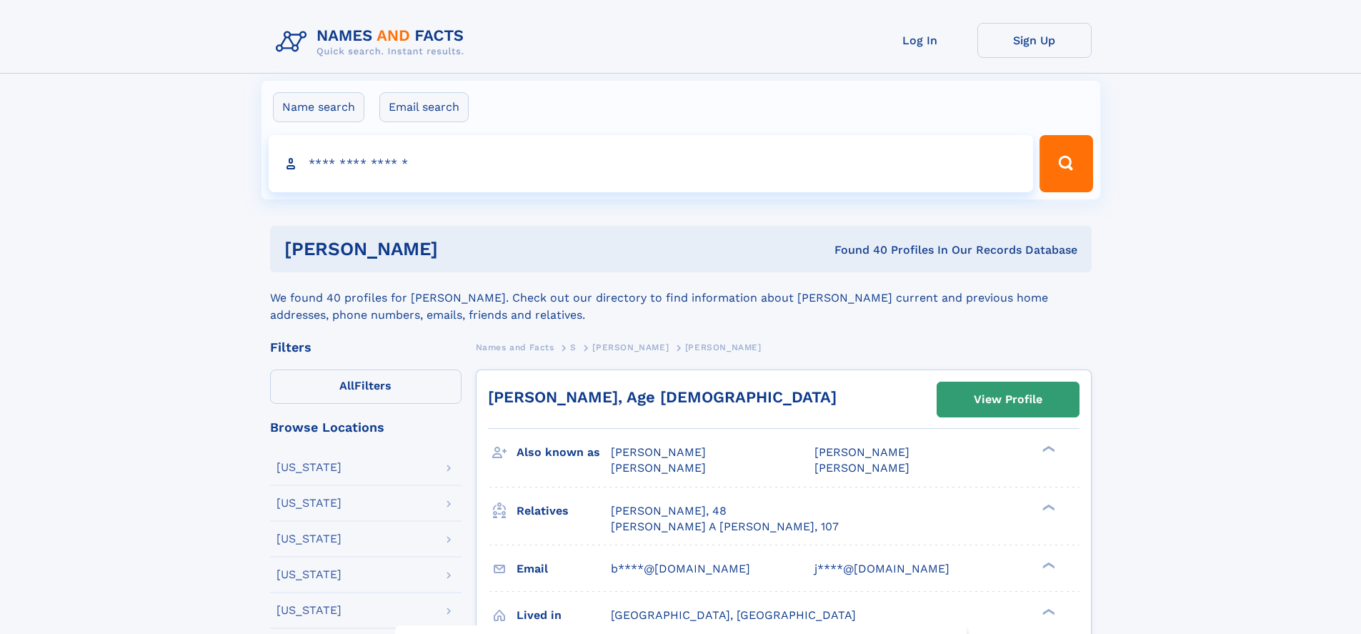 This screenshot has height=634, width=1361. What do you see at coordinates (564, 511) in the screenshot?
I see `h3: Relatives` at bounding box center [564, 511].